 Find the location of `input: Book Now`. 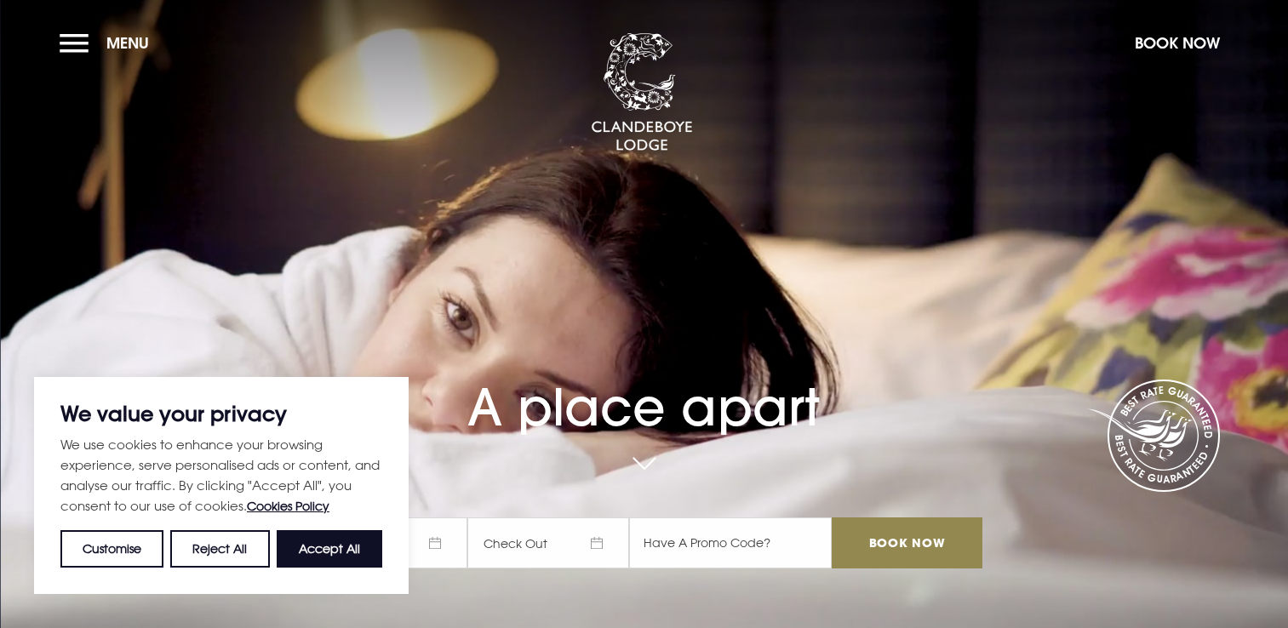

input: Book Now is located at coordinates (906, 543).